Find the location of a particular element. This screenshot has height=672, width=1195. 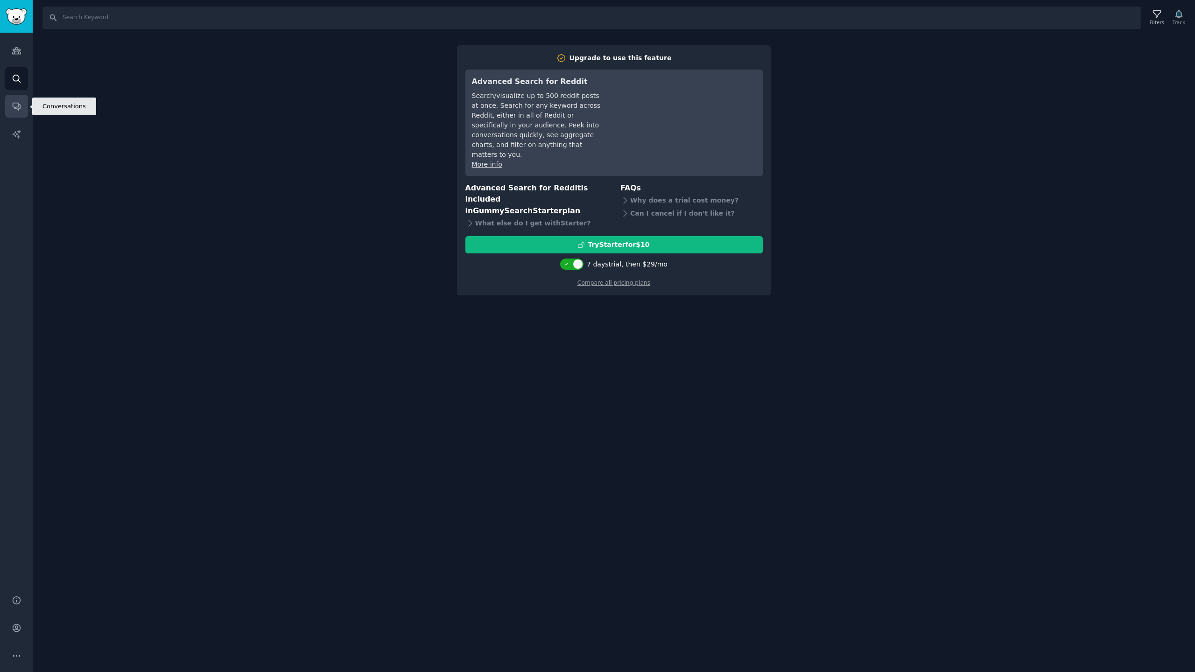

div: 7 days trial, then $ 29 /mo is located at coordinates (627, 264).